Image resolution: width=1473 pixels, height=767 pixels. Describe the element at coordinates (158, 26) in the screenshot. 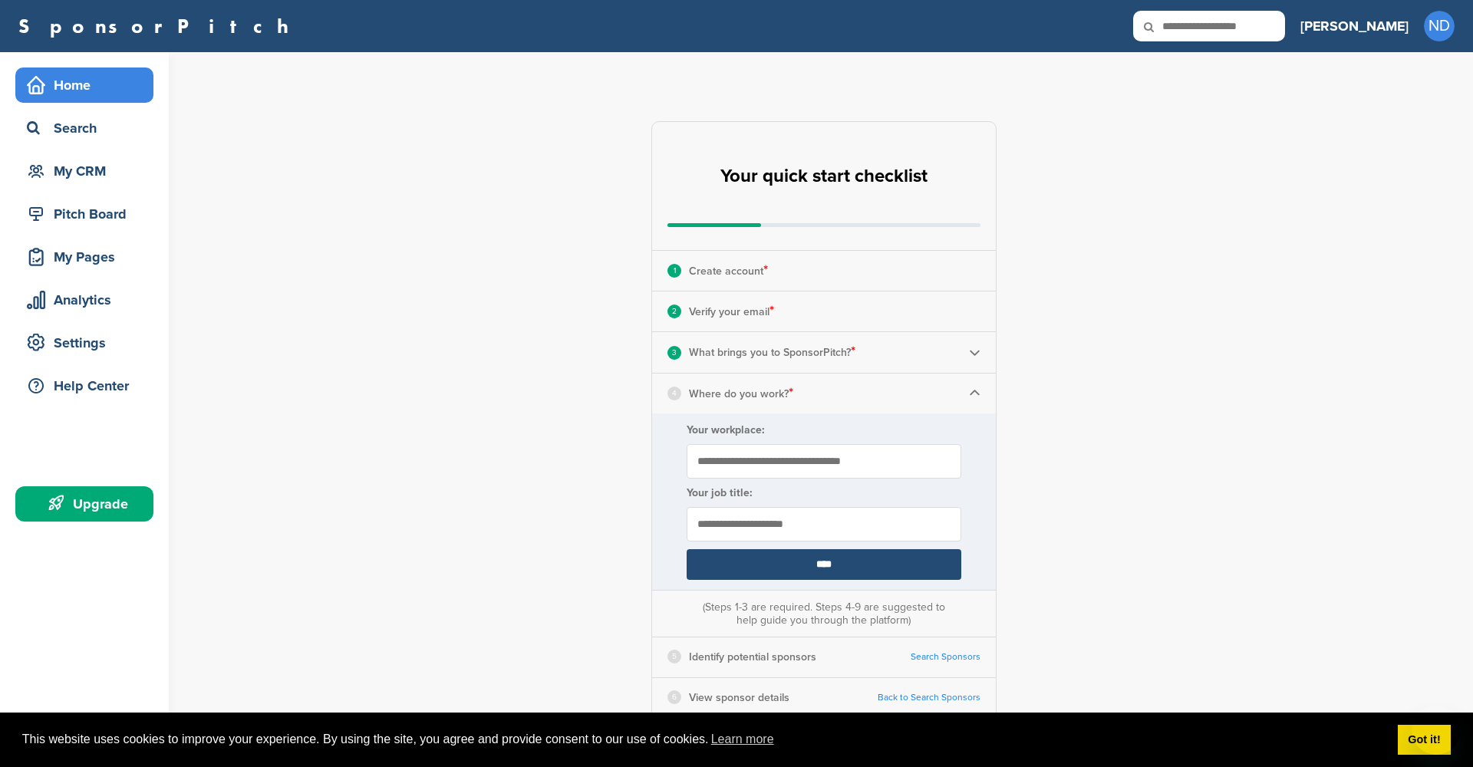

I see `a: SponsorPitch` at that location.